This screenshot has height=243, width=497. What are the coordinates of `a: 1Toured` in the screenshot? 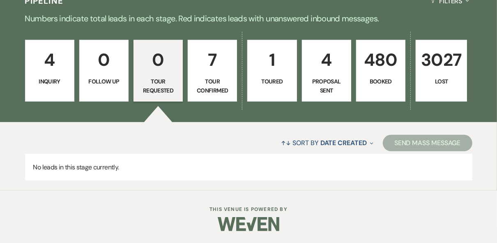 It's located at (272, 71).